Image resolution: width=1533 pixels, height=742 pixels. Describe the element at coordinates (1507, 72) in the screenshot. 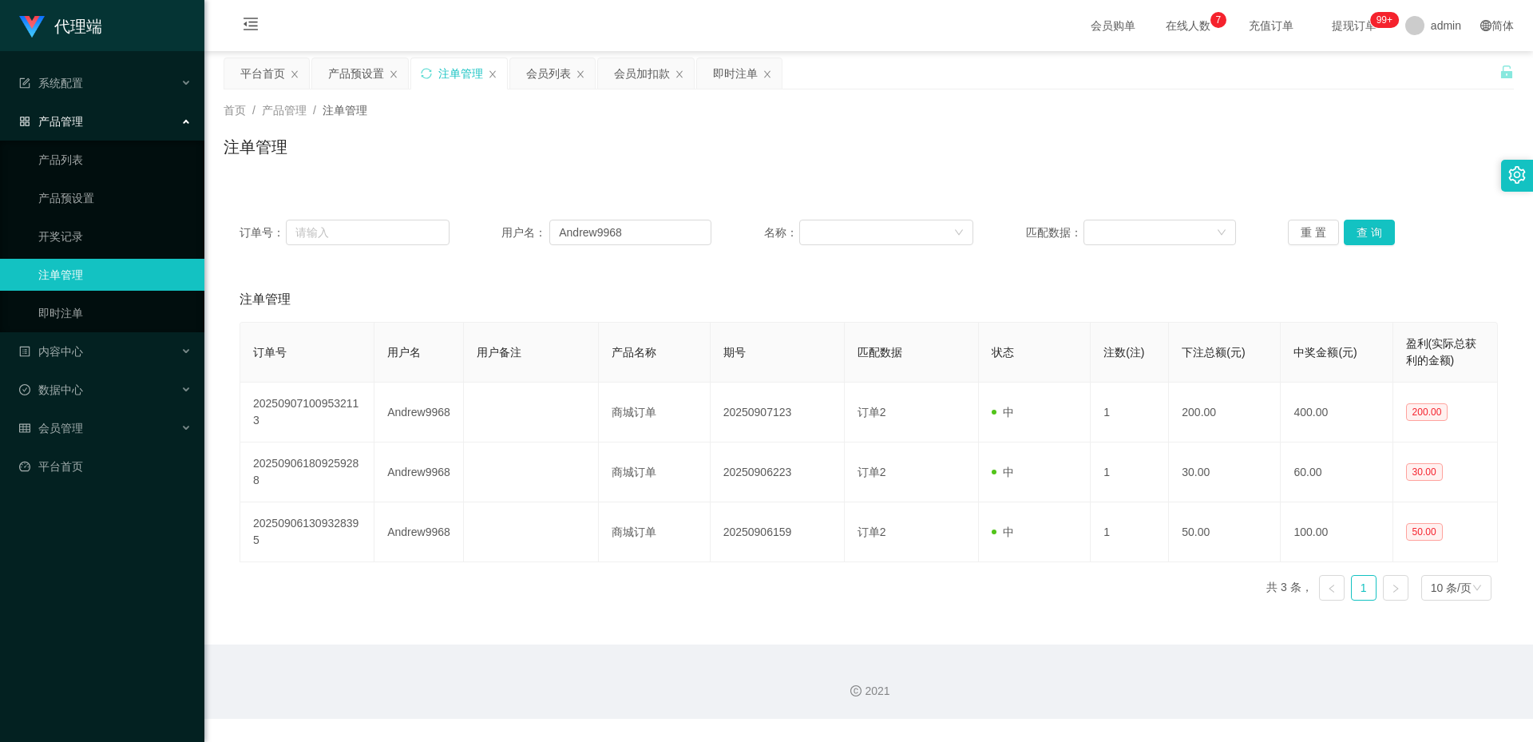

I see `i: 图标: unlock` at that location.